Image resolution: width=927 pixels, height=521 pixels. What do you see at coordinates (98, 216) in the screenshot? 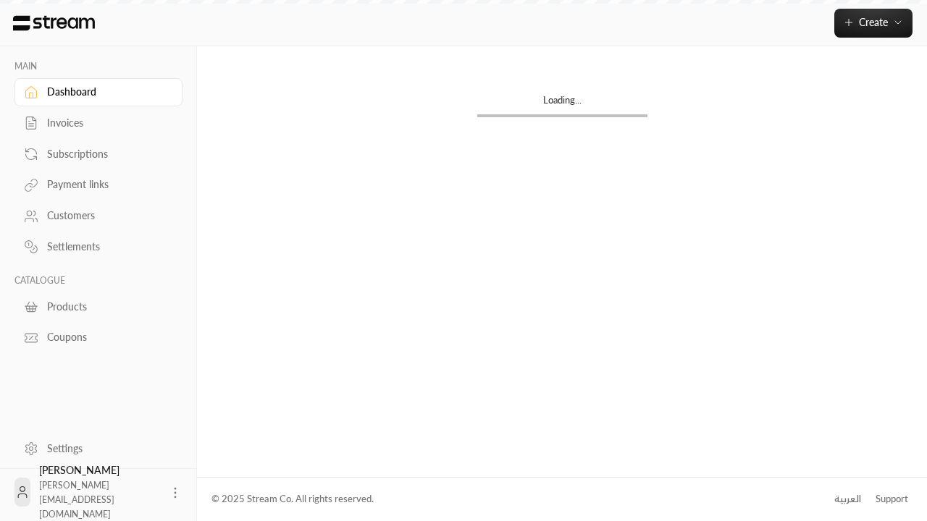
I see `a: Customers` at bounding box center [98, 216].